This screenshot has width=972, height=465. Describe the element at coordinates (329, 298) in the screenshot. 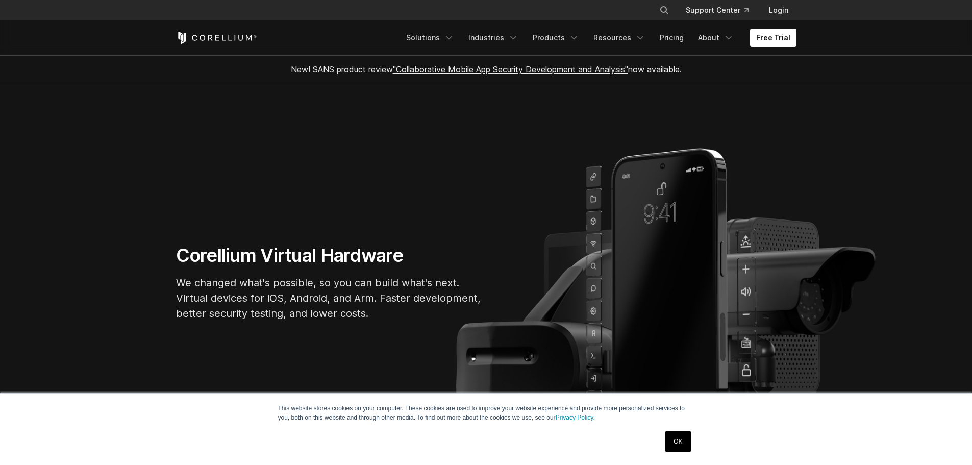

I see `p: We changed what's possible, so you can build what's next. Virtual devices for iOS, Android, and A...` at that location.